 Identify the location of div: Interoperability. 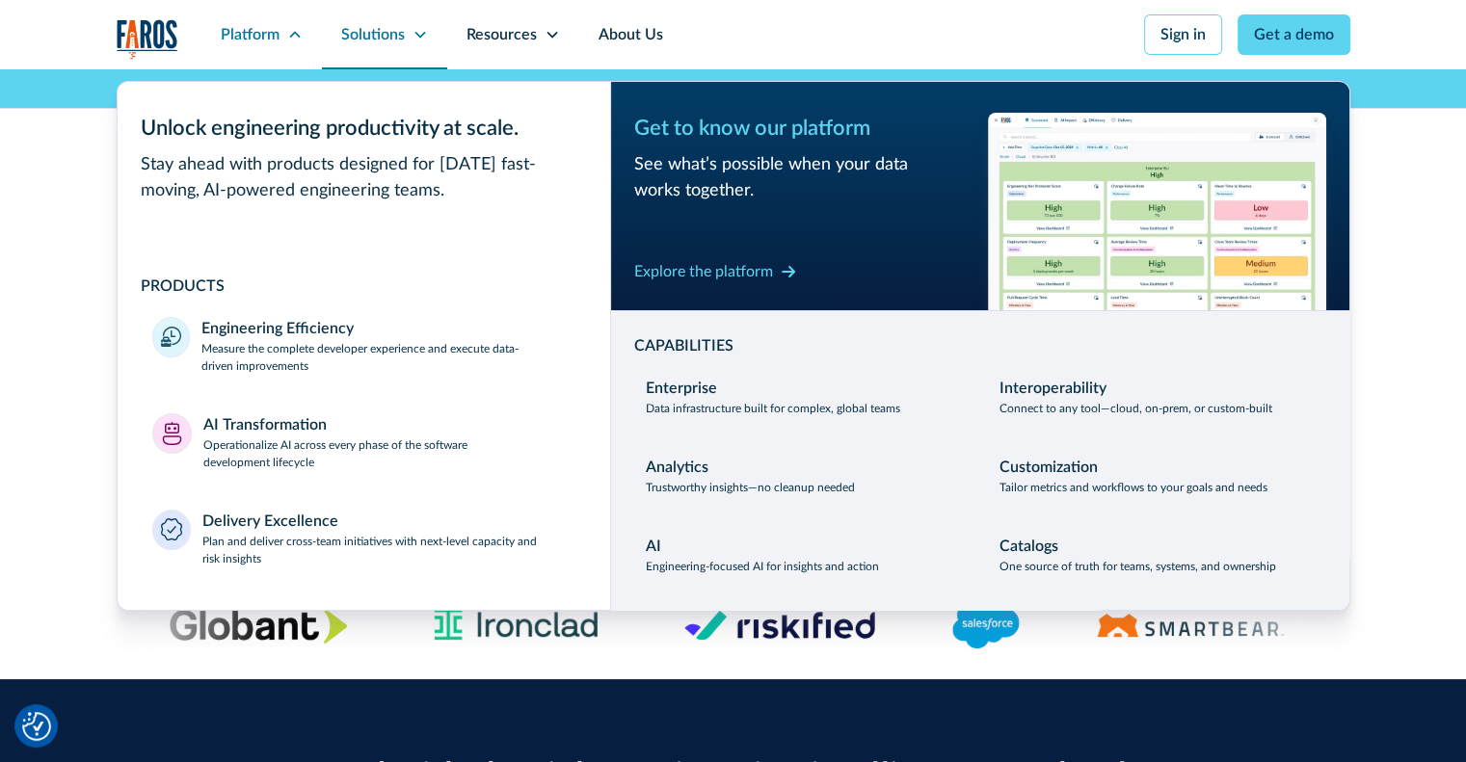
(1052, 388).